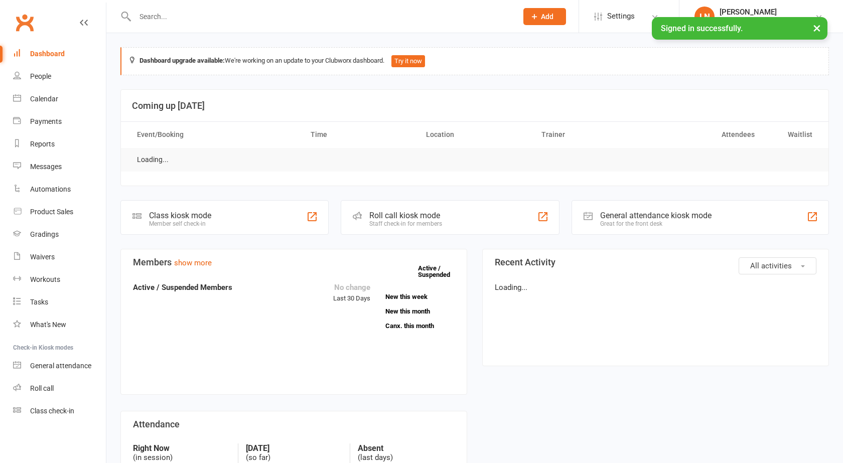  Describe the element at coordinates (44, 99) in the screenshot. I see `div: Calendar` at that location.